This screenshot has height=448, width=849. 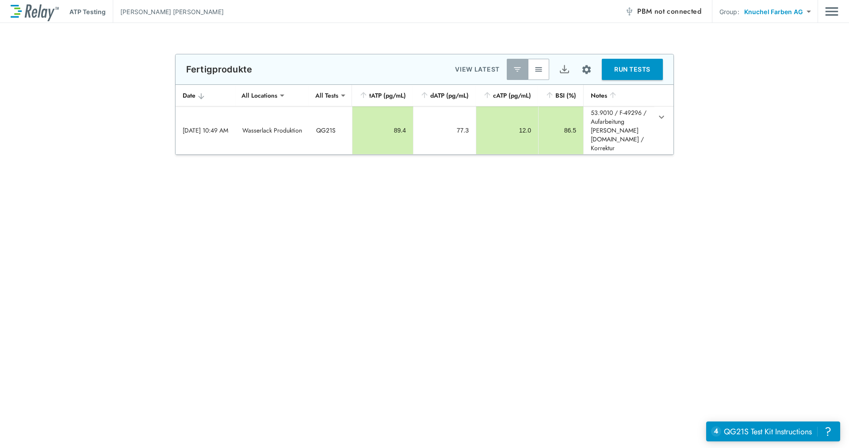 What do you see at coordinates (619, 96) in the screenshot?
I see `div: Notes` at bounding box center [619, 96].